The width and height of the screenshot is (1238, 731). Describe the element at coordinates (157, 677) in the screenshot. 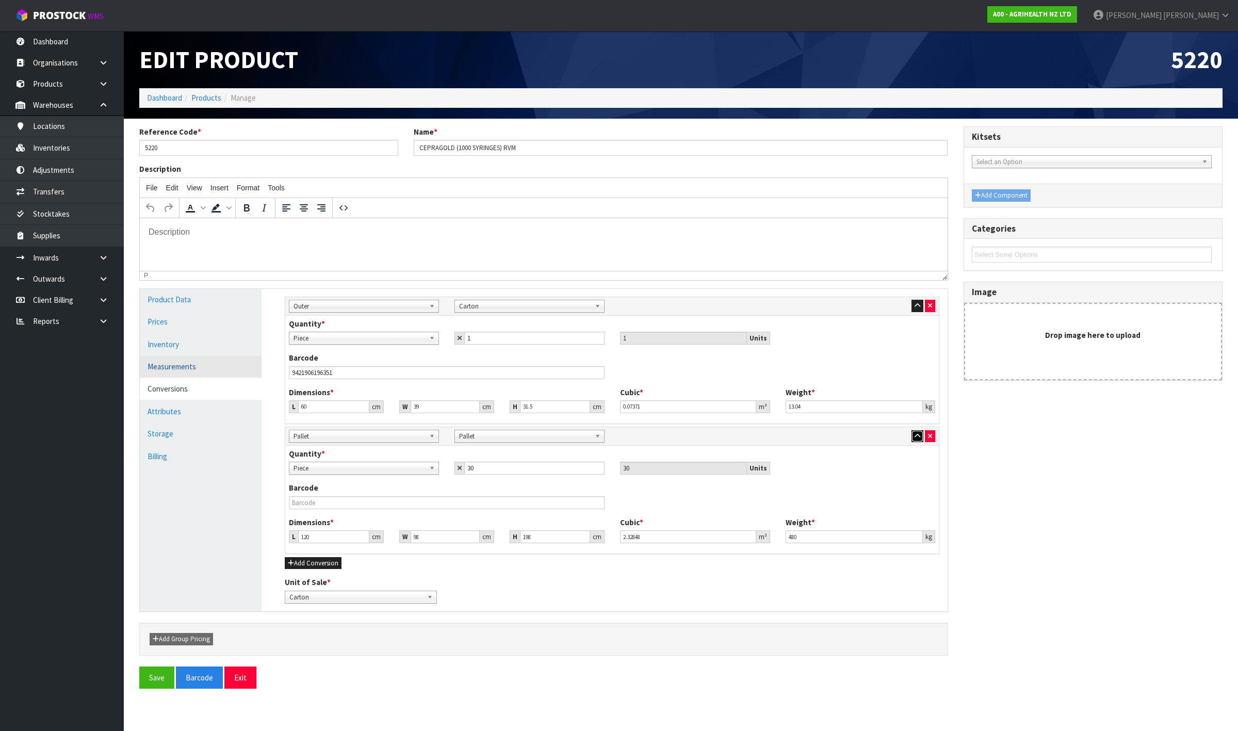

I see `button: Save` at that location.